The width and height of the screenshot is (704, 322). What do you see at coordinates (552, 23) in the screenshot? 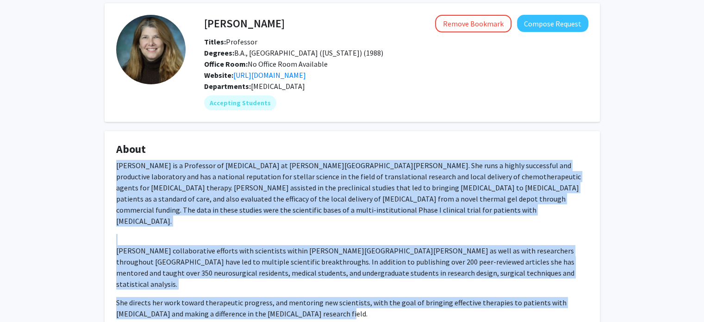
I see `button: Compose Request to Betty Tyler` at bounding box center [552, 23].